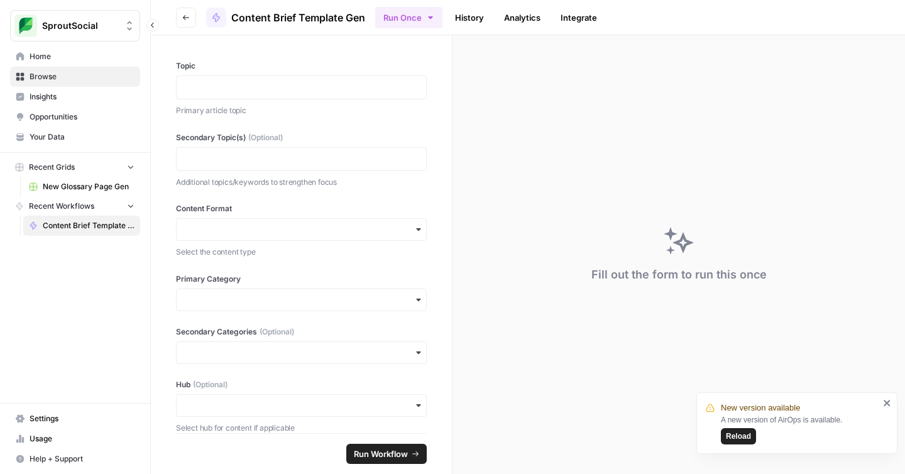 The image size is (905, 474). Describe the element at coordinates (62, 206) in the screenshot. I see `span: Recent Workflows` at that location.